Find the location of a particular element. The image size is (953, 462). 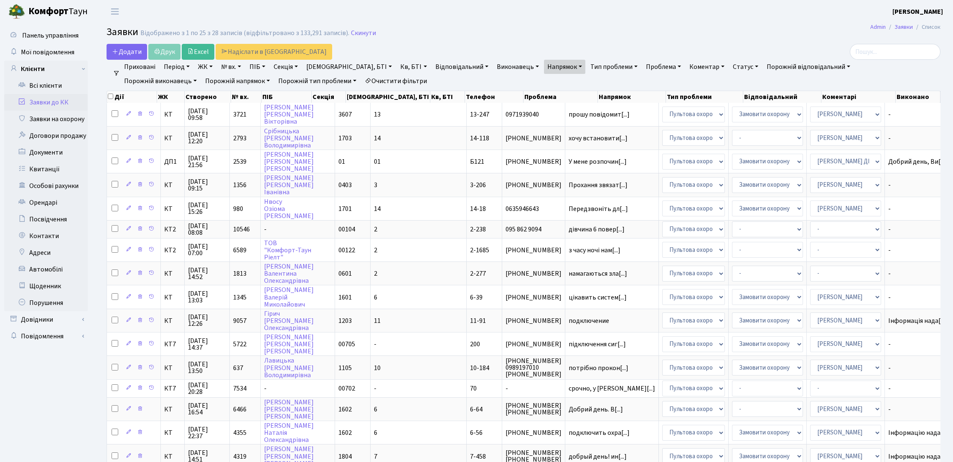

span: Добрий день, Ви[...] is located at coordinates (918, 162).